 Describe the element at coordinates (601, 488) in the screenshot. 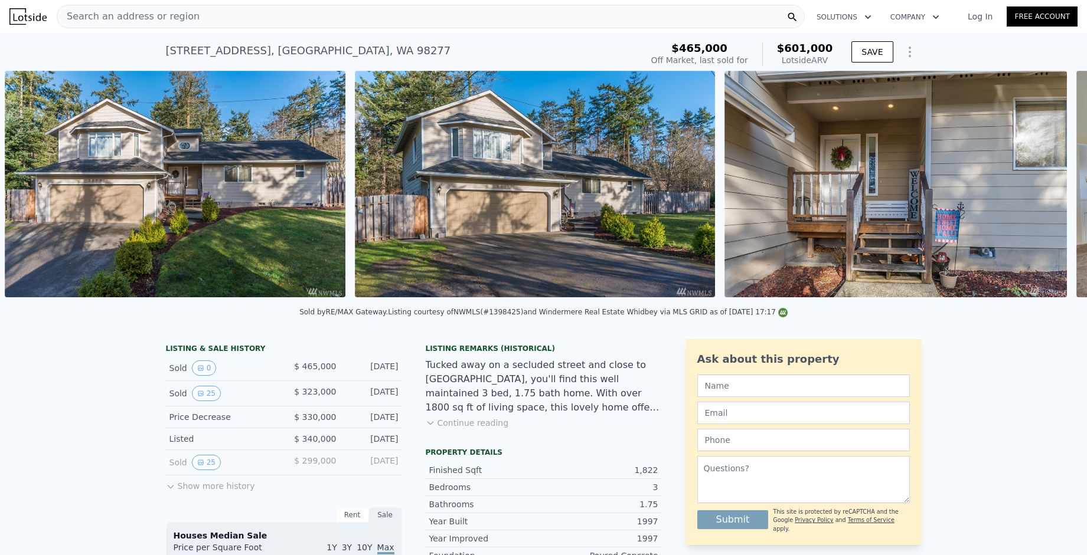

I see `div: 3` at that location.